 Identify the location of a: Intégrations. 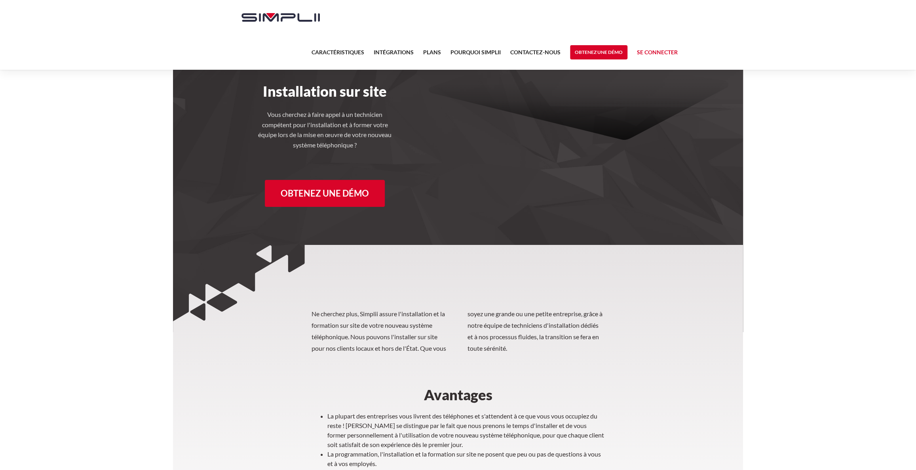
(394, 55).